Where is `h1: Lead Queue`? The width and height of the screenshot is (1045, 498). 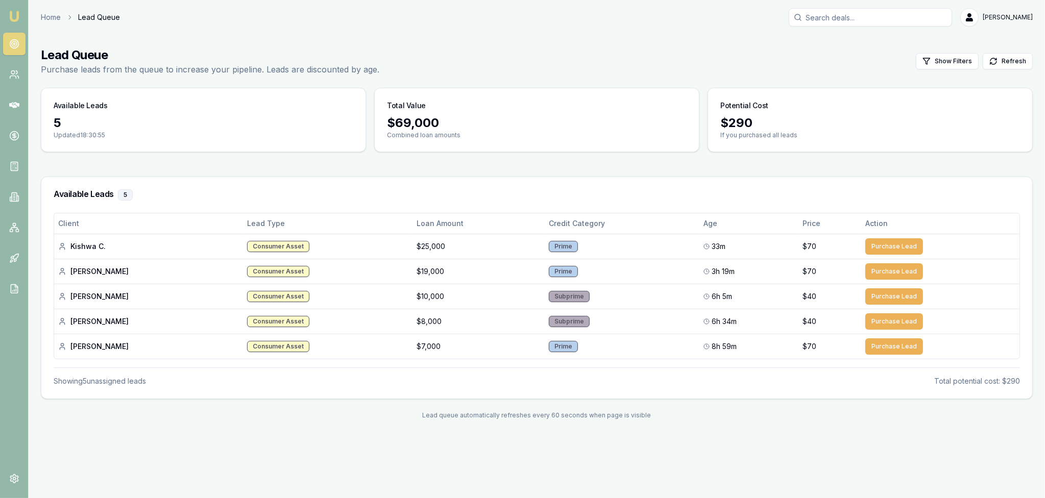
h1: Lead Queue is located at coordinates (210, 55).